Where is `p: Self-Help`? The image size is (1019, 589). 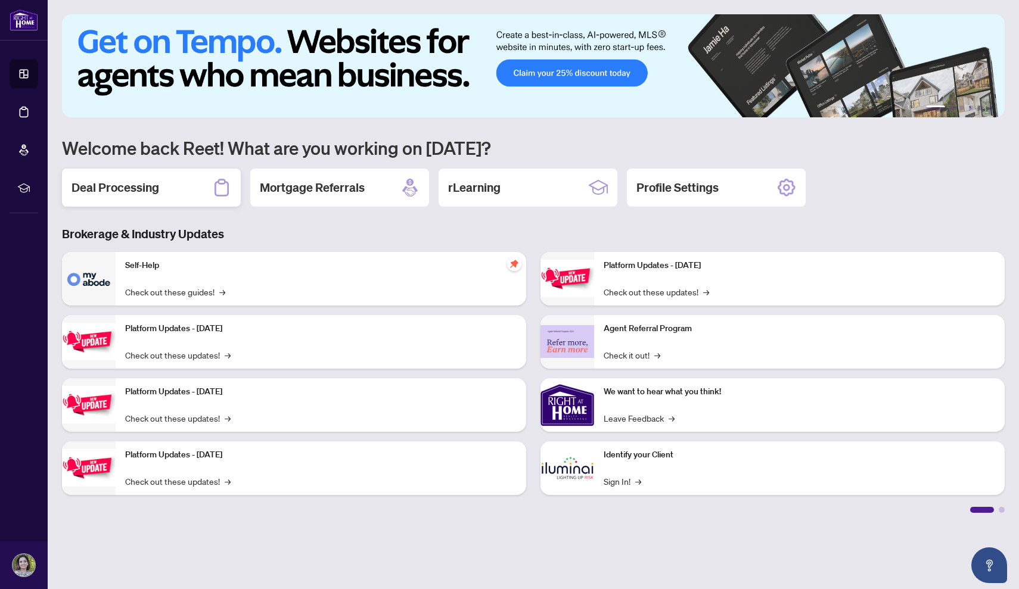
p: Self-Help is located at coordinates (321, 266).